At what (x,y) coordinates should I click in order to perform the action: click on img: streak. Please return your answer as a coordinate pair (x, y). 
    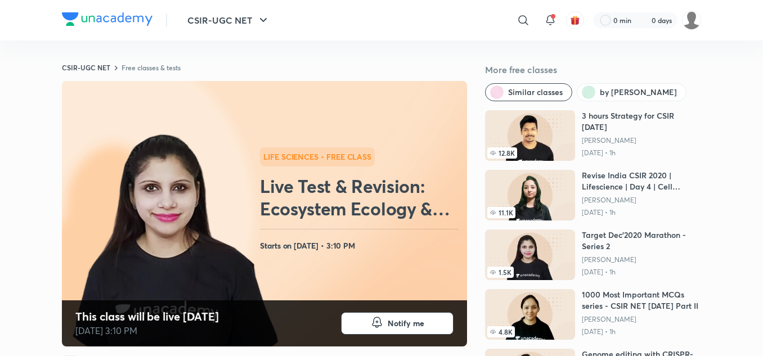
    Looking at the image, I should click on (644, 20).